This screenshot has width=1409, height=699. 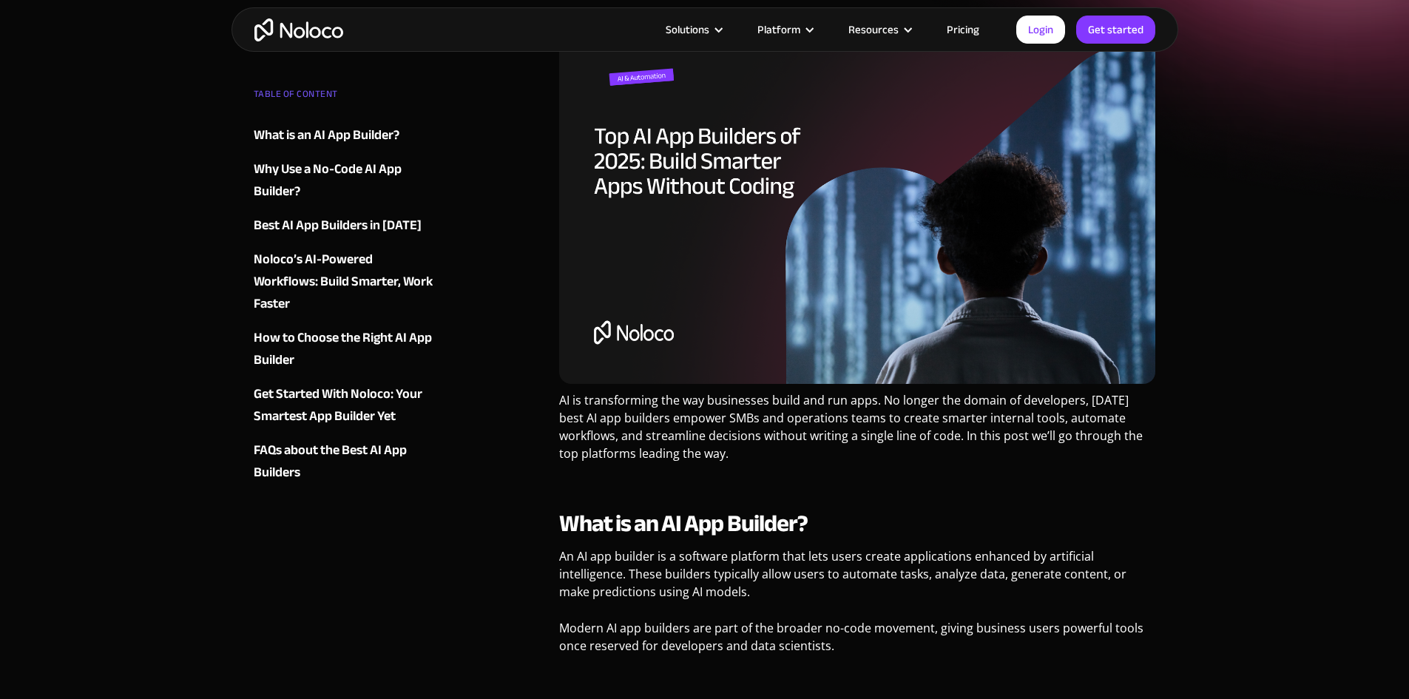 I want to click on p: Modern AI app builders are part of the broader no-code movement, giving business users powerful t..., so click(x=857, y=642).